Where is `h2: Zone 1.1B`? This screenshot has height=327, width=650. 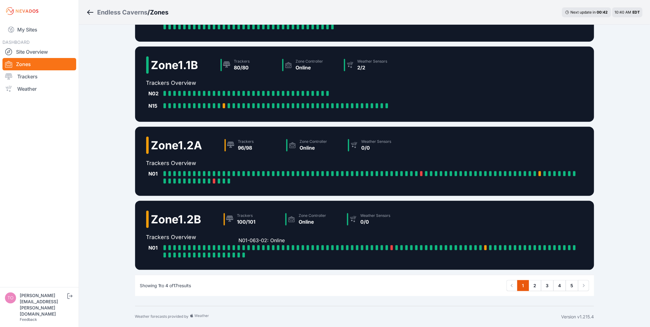 h2: Zone 1.1B is located at coordinates (175, 65).